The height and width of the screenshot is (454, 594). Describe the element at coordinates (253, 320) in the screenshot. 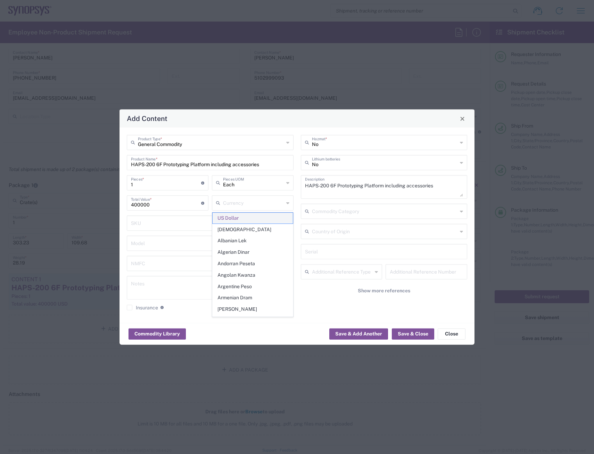

I see `span: Australian Dollar` at that location.